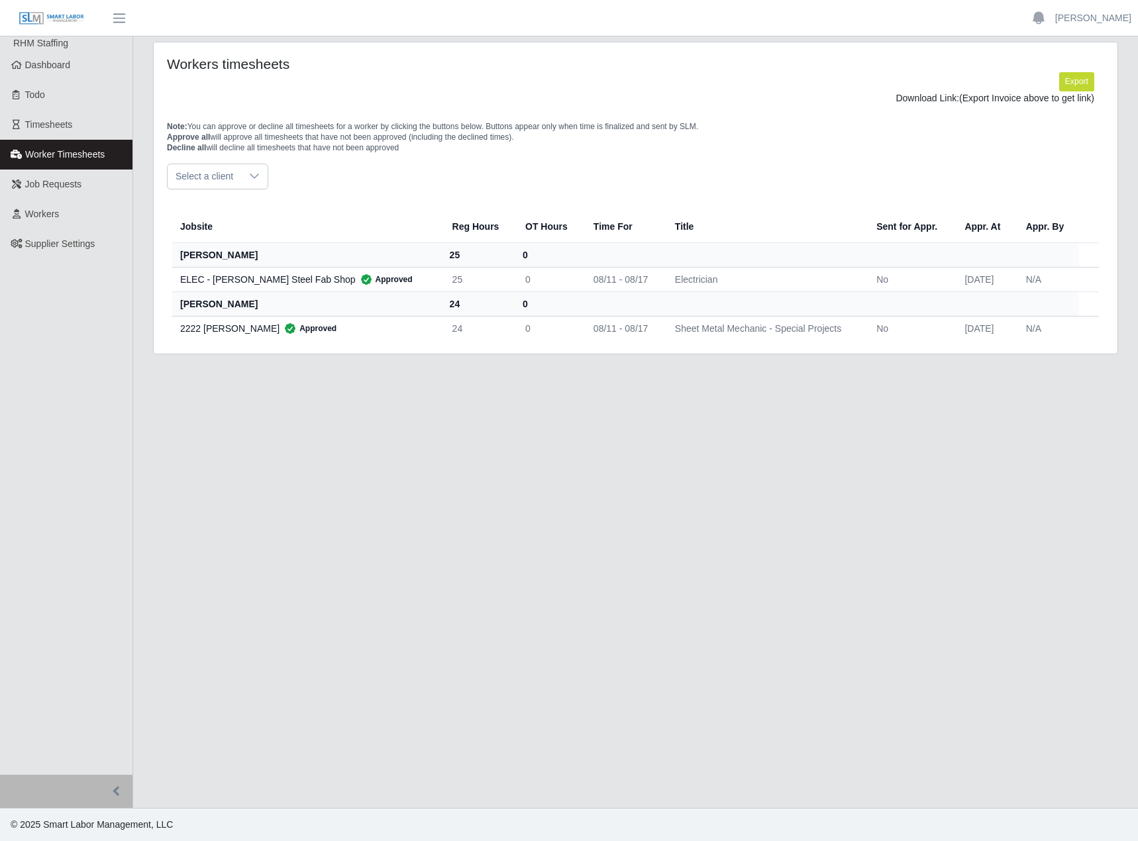 The image size is (1138, 841). Describe the element at coordinates (910, 227) in the screenshot. I see `th: Sent for Appr.` at that location.